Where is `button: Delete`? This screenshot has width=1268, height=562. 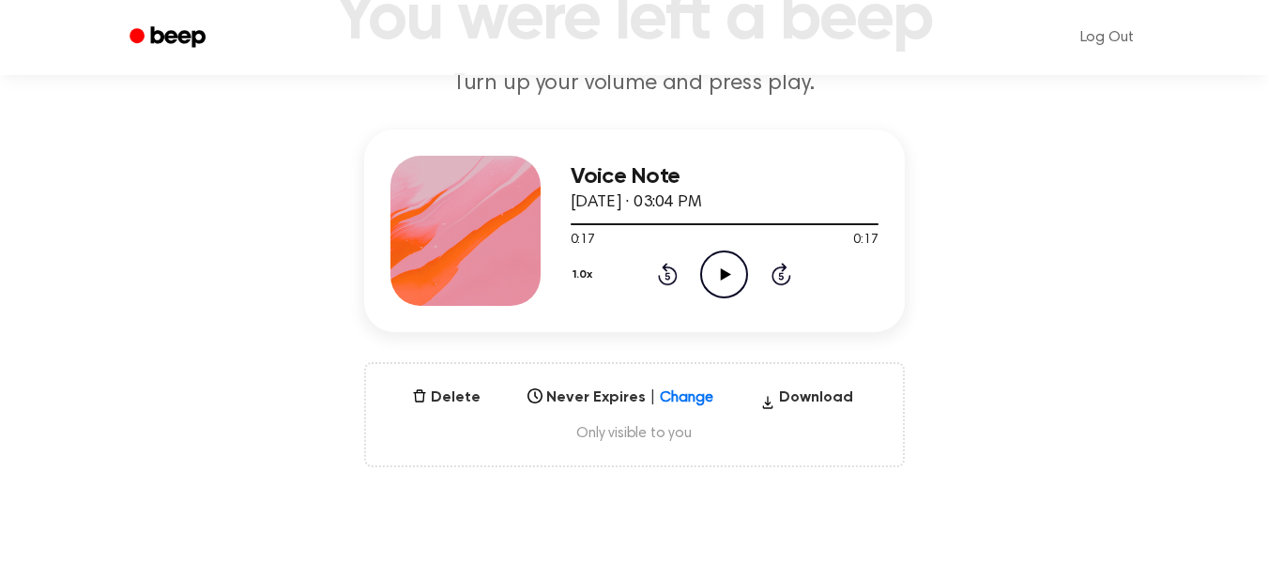 button: Delete is located at coordinates (446, 398).